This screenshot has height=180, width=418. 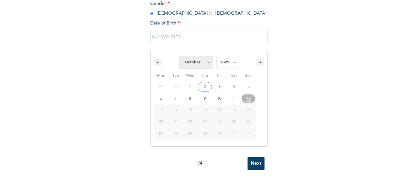 What do you see at coordinates (220, 122) in the screenshot?
I see `span: 24` at bounding box center [220, 122].